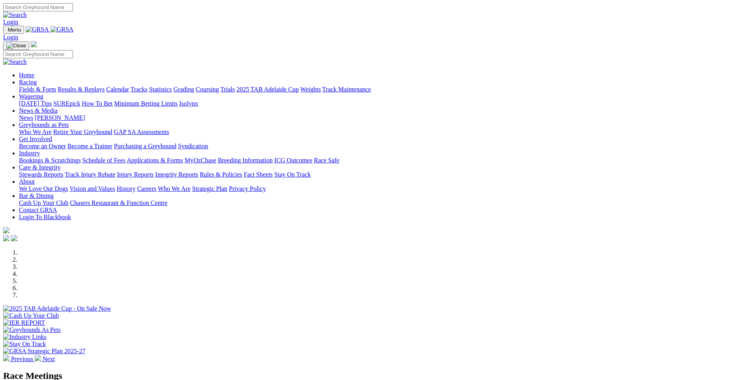 The image size is (730, 380). Describe the element at coordinates (373, 90) in the screenshot. I see `div: Racing` at that location.